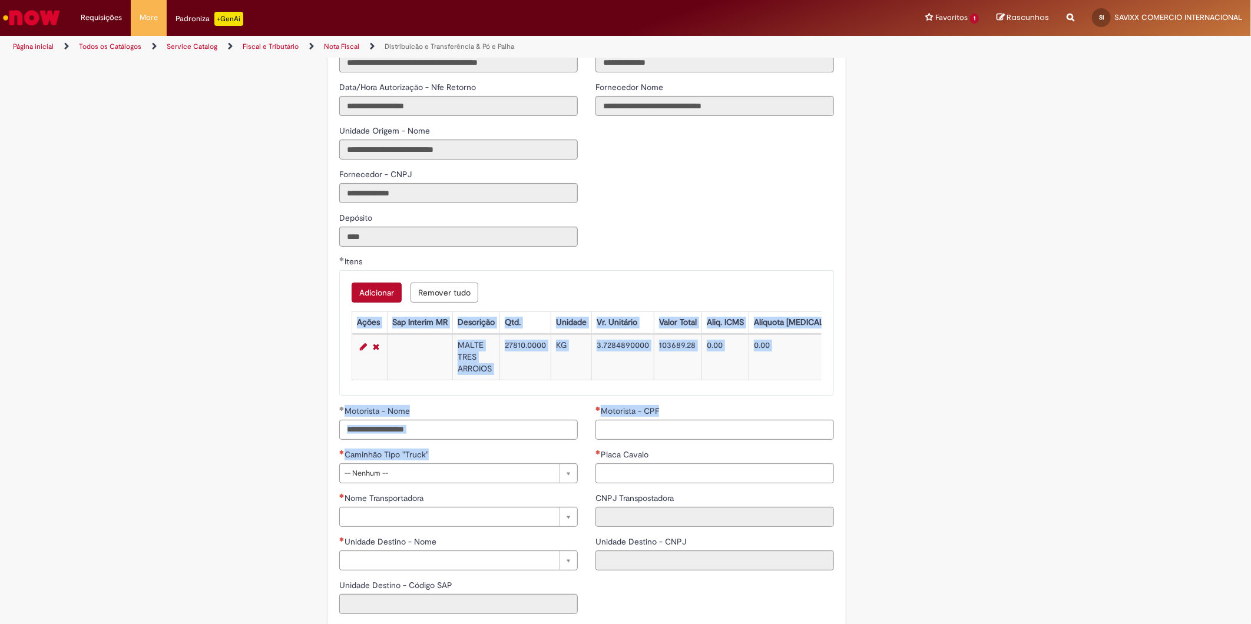  What do you see at coordinates (376, 347) in the screenshot?
I see `a: Remover linha 1` at bounding box center [376, 347].